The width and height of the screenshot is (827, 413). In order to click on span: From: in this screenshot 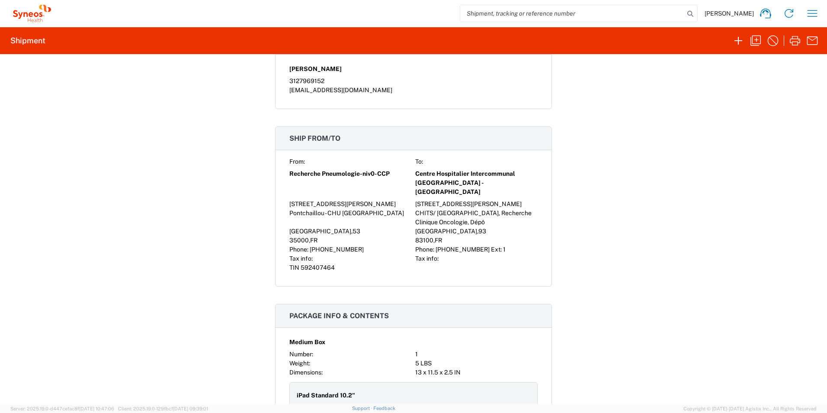, I will do `click(297, 161)`.